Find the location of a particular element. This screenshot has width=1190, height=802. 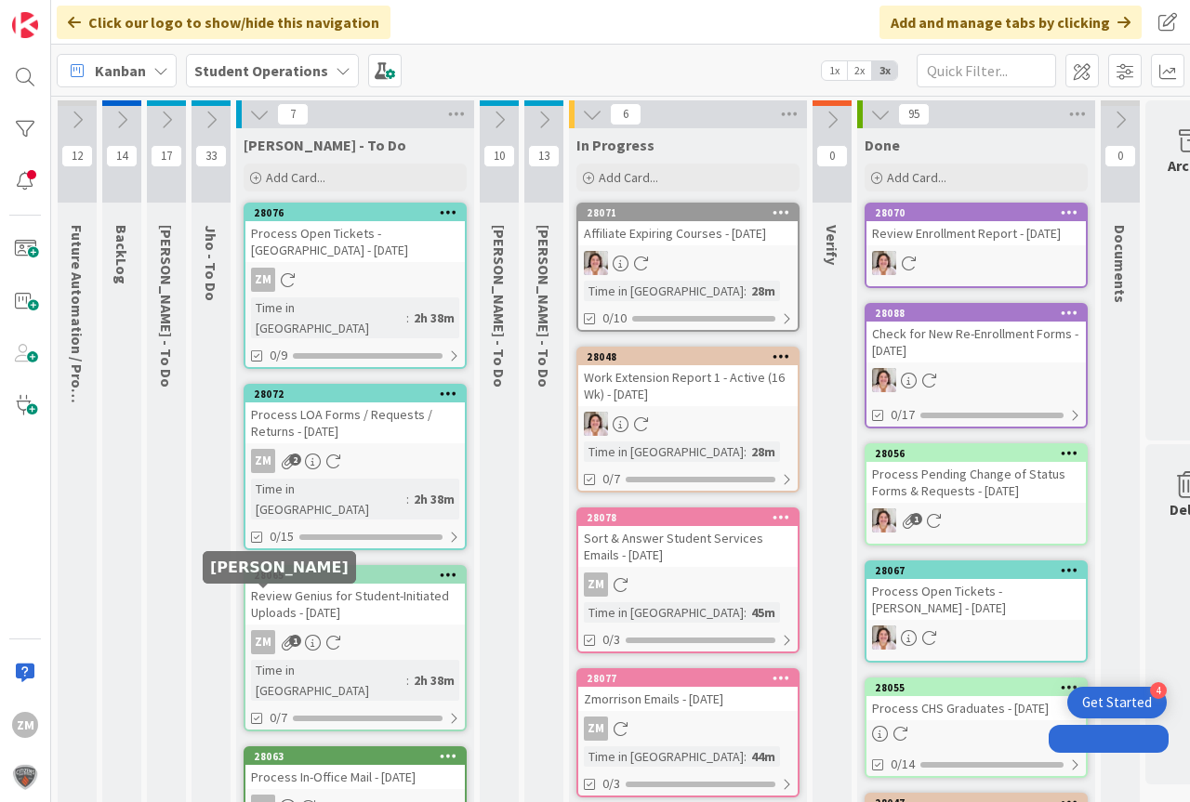

span: Documents is located at coordinates (1120, 264).